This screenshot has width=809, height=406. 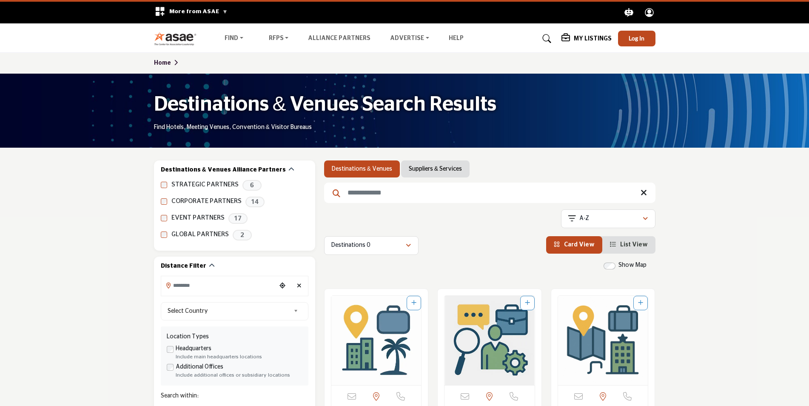 What do you see at coordinates (219, 285) in the screenshot?
I see `input: Search Location` at bounding box center [219, 285].